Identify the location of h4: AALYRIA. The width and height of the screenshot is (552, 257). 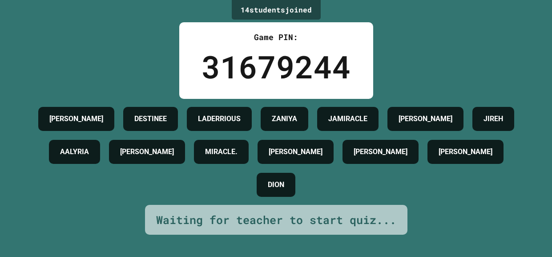
(74, 152).